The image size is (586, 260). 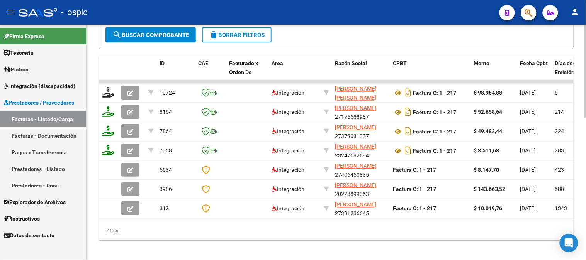 I want to click on div: 7 total, so click(x=336, y=231).